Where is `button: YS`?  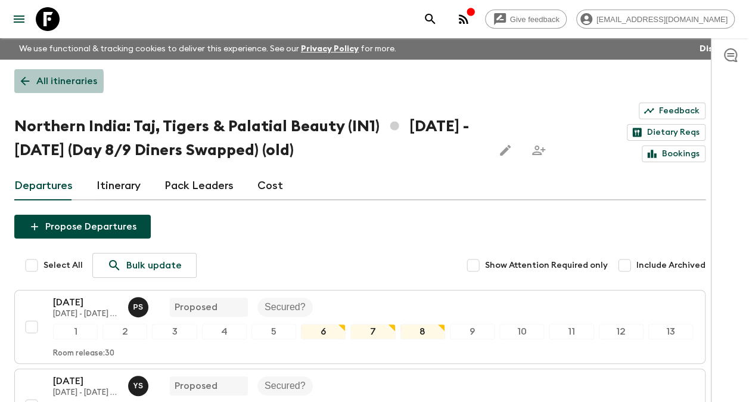 button: YS is located at coordinates (139, 386).